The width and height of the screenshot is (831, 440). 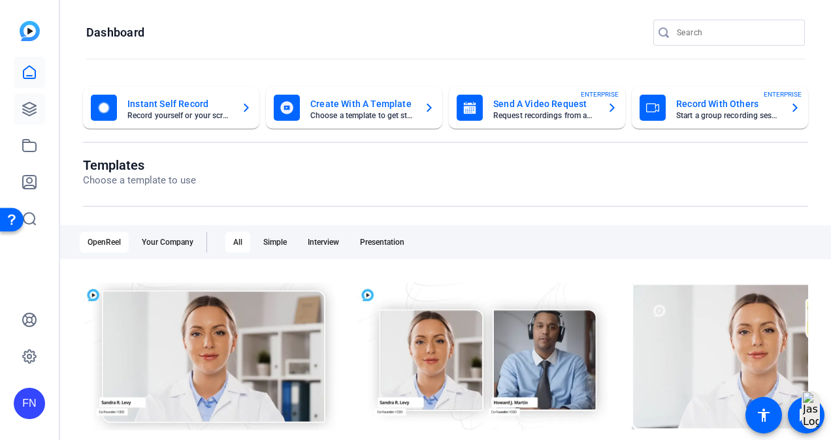 I want to click on mat-card-title: Send A Video Request, so click(x=545, y=104).